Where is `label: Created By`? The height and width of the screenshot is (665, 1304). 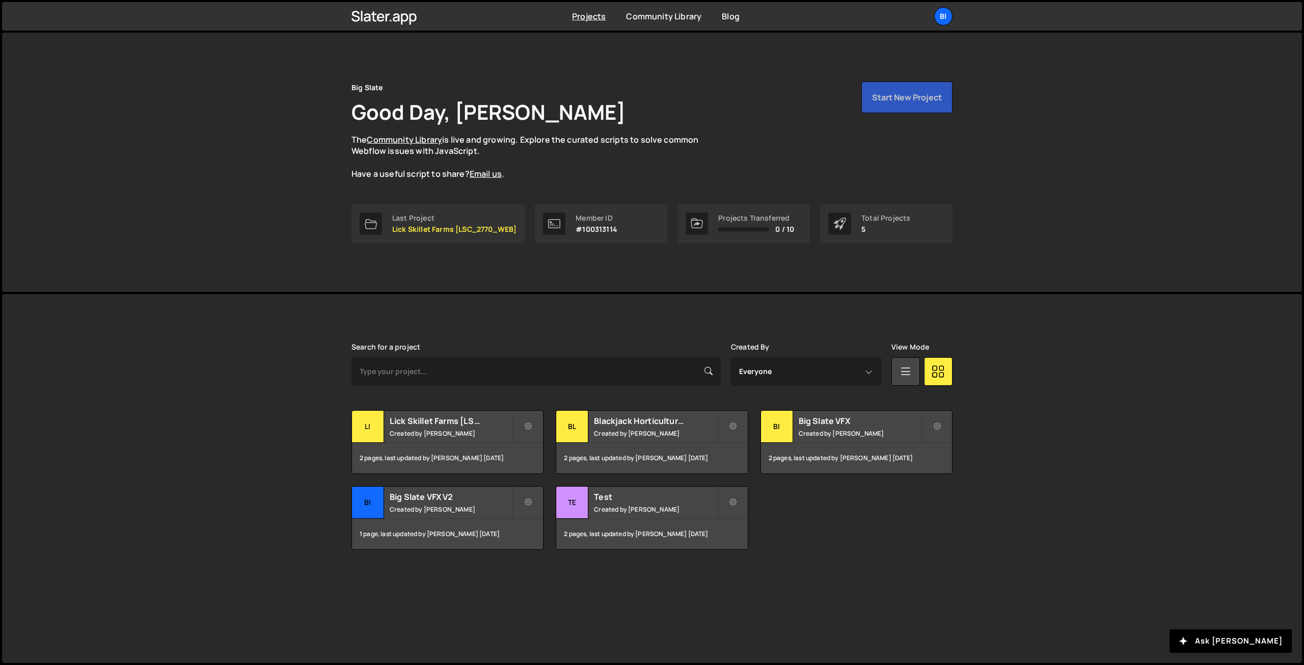 label: Created By is located at coordinates (750, 347).